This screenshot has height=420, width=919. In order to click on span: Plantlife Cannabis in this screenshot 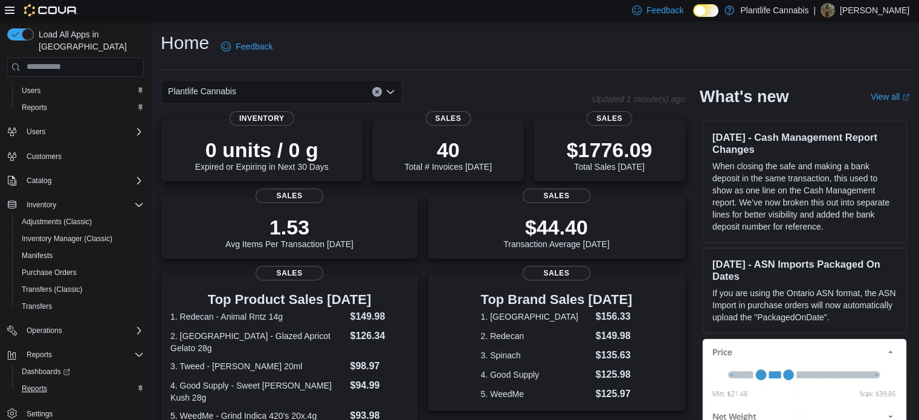, I will do `click(202, 91)`.